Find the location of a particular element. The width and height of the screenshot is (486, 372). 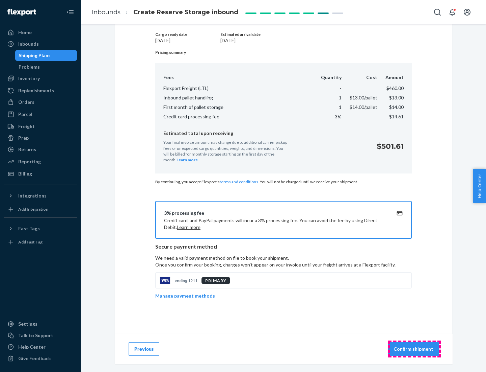

button: Give Feedback is located at coordinates (41, 358).